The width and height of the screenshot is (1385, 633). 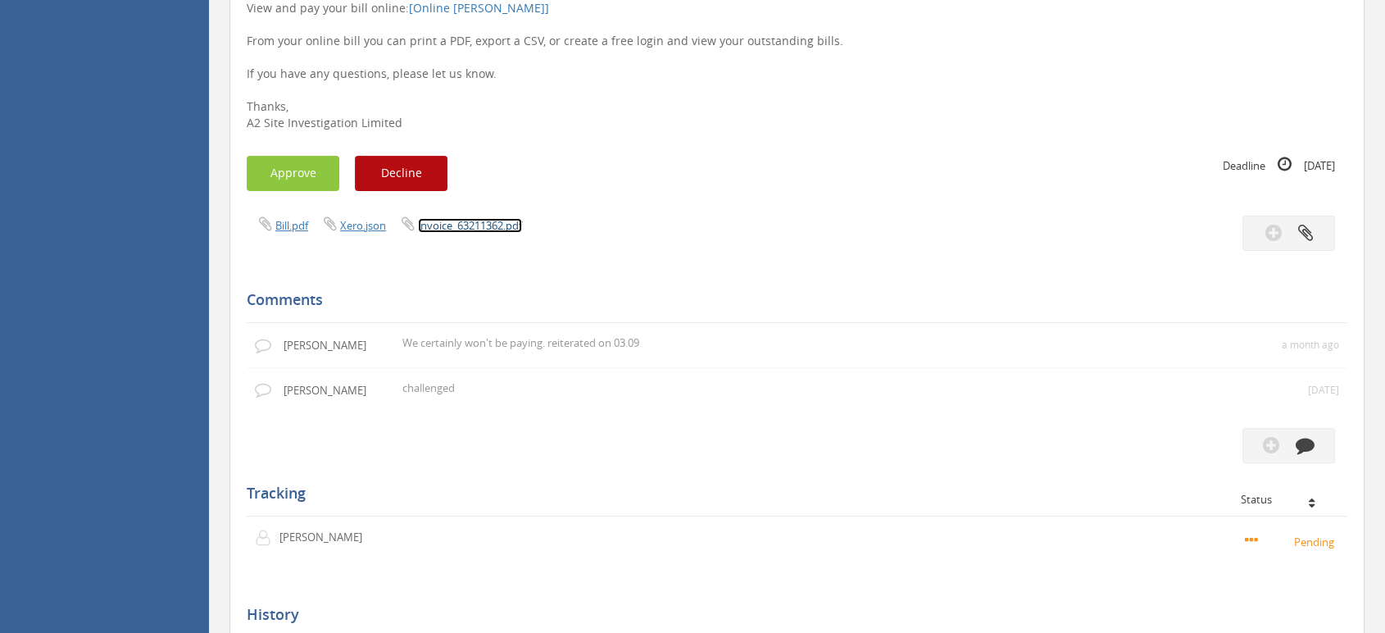 I want to click on button: Approve, so click(x=293, y=173).